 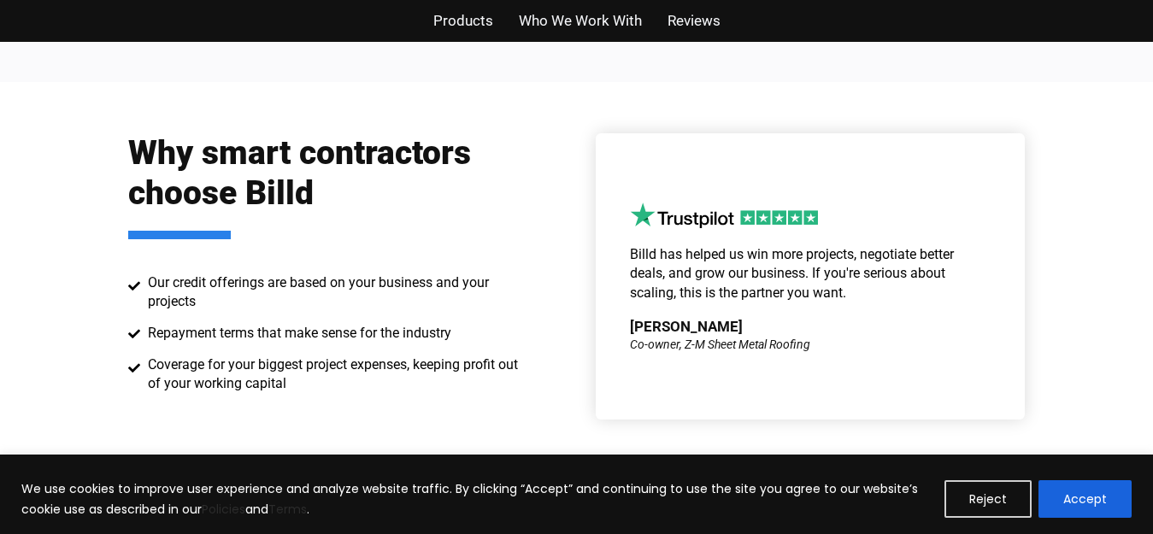 I want to click on a: Terms, so click(x=287, y=510).